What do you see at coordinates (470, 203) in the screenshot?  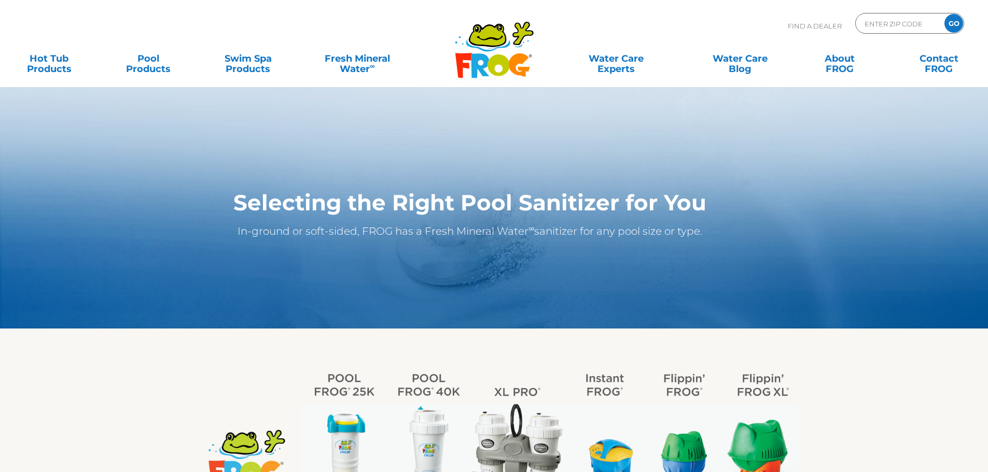 I see `h1: Selecting the Right Pool Sanitizer for You` at bounding box center [470, 203].